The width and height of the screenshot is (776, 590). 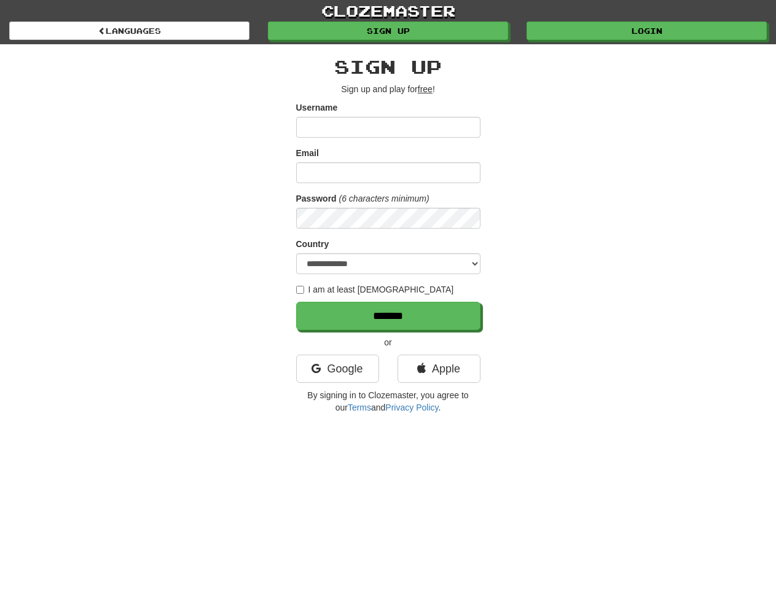 What do you see at coordinates (646, 31) in the screenshot?
I see `a: Login` at bounding box center [646, 31].